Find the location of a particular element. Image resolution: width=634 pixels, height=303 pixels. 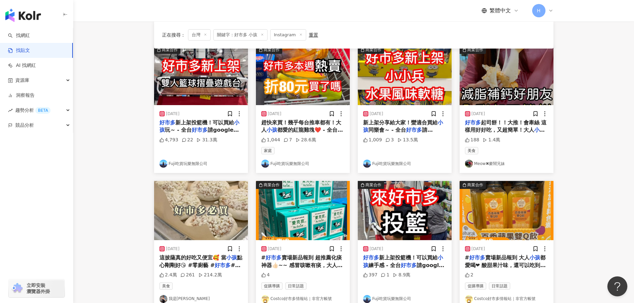

span: 起司餅！！大推！會牽絲 這樣用好好吃，又超簡單！大人 is located at coordinates (506, 126).